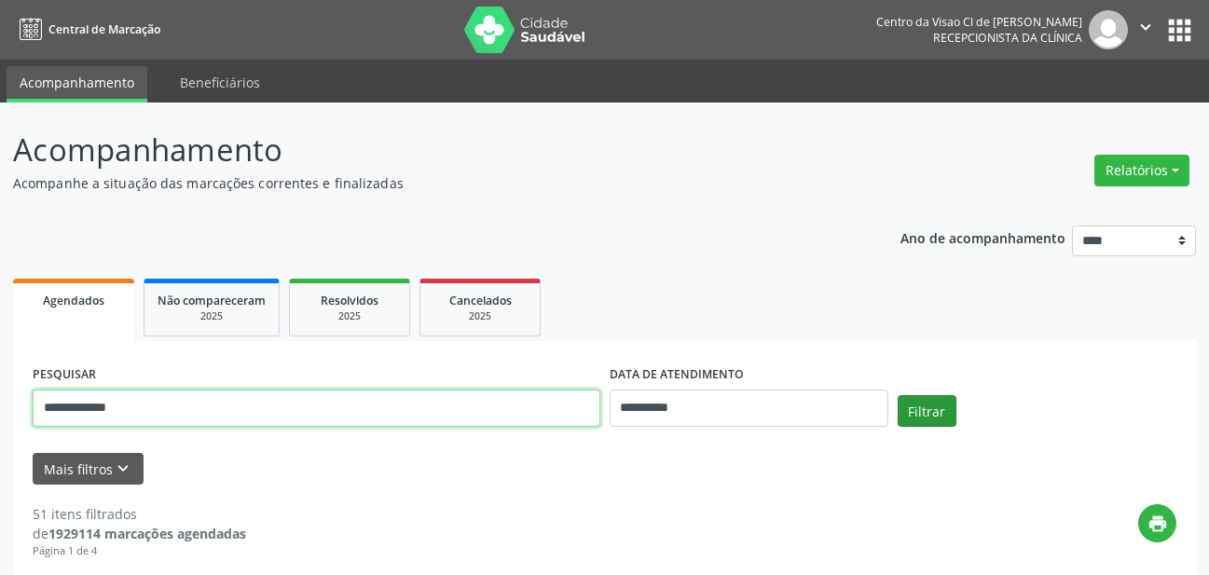 The image size is (1209, 575). I want to click on a: Acompanhamento, so click(76, 84).